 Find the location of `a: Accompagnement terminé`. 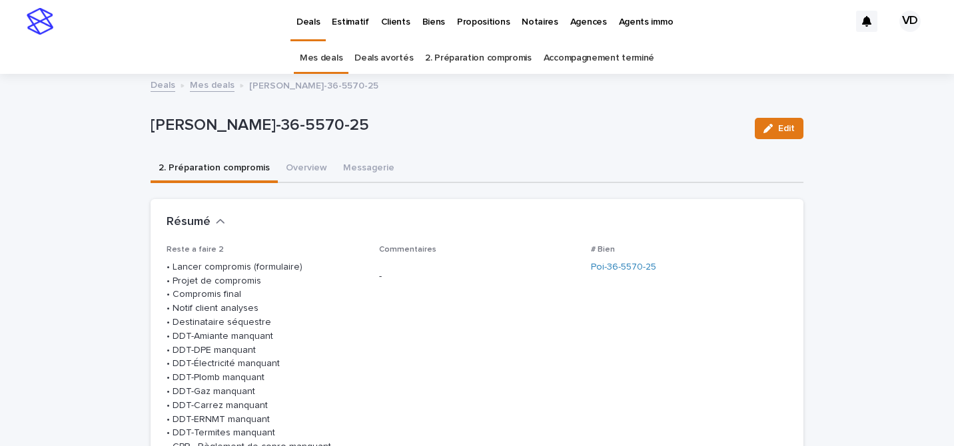

a: Accompagnement terminé is located at coordinates (599, 58).